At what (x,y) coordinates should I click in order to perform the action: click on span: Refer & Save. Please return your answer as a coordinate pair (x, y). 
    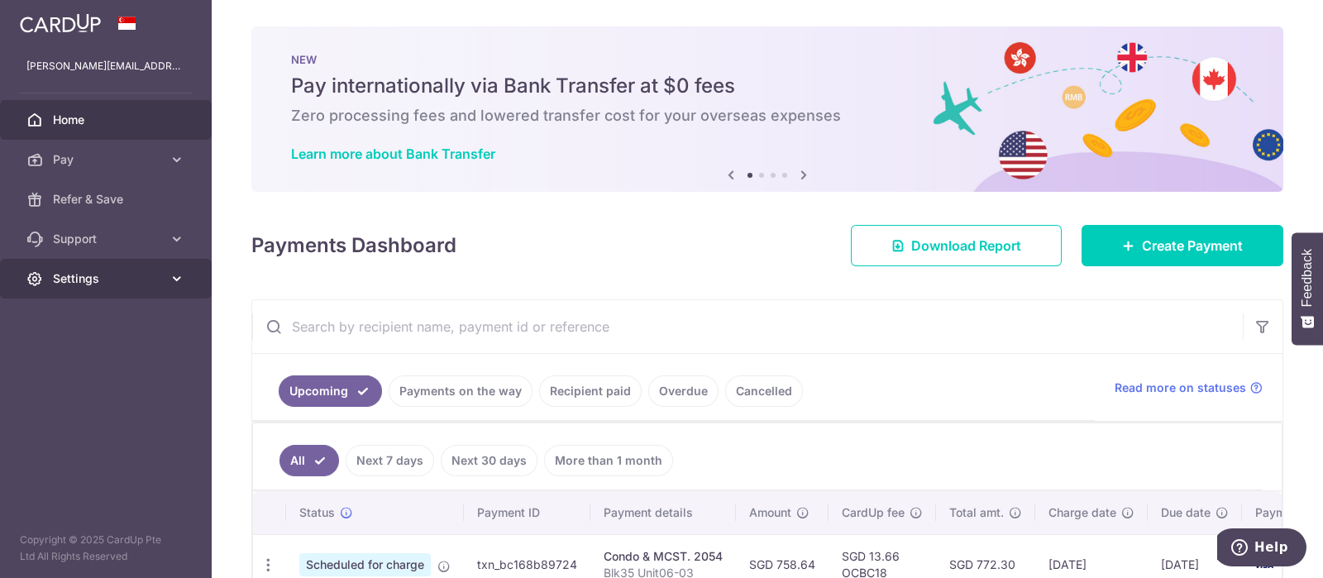
    Looking at the image, I should click on (107, 199).